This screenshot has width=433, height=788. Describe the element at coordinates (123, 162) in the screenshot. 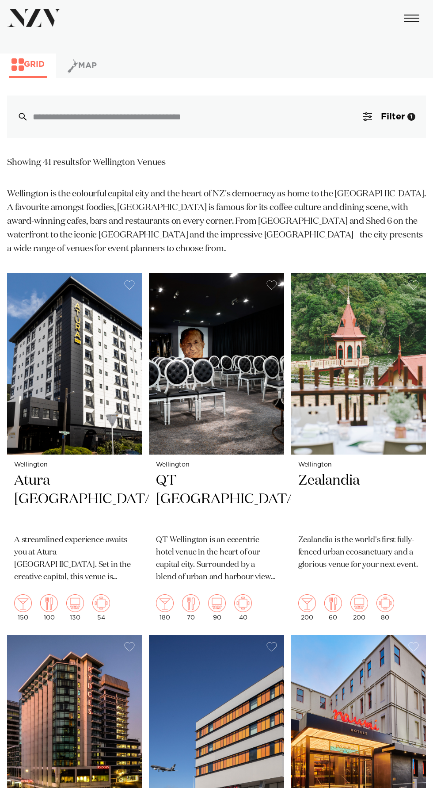

I see `span: for Wellington Venues` at that location.